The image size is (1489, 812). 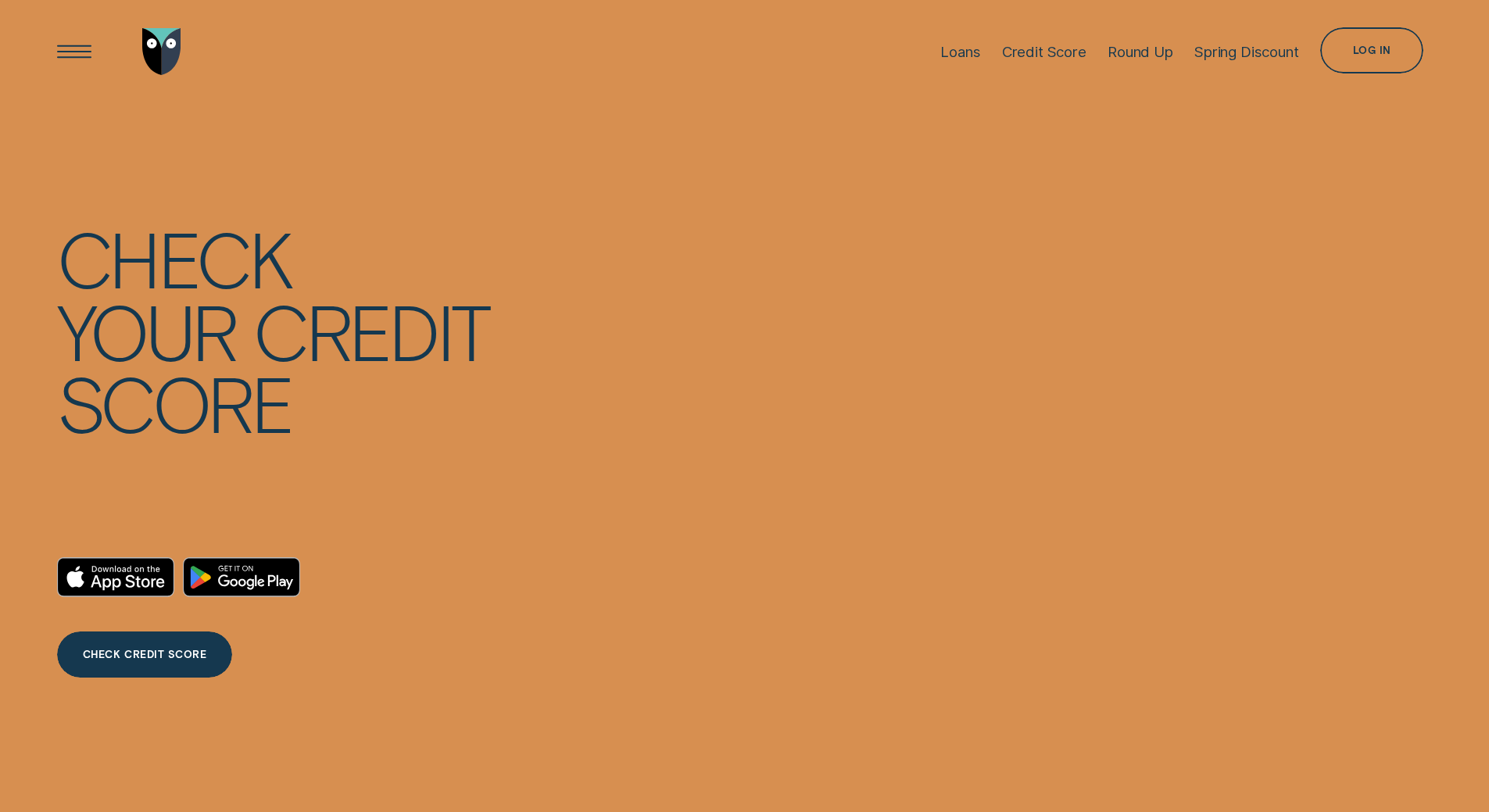 I want to click on a: Download on the App Store, so click(x=115, y=577).